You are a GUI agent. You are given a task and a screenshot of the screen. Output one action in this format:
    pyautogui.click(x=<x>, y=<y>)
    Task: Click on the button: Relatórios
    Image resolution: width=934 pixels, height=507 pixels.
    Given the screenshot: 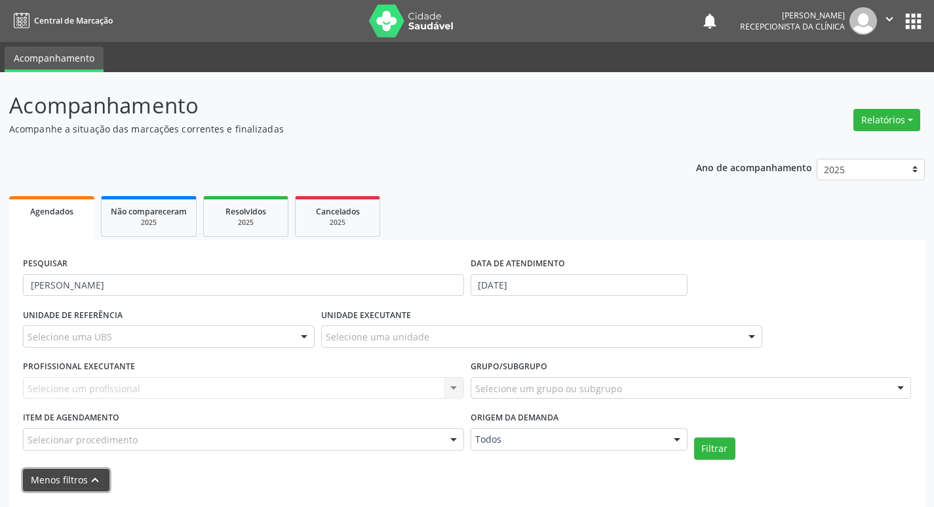 What is the action you would take?
    pyautogui.click(x=887, y=120)
    